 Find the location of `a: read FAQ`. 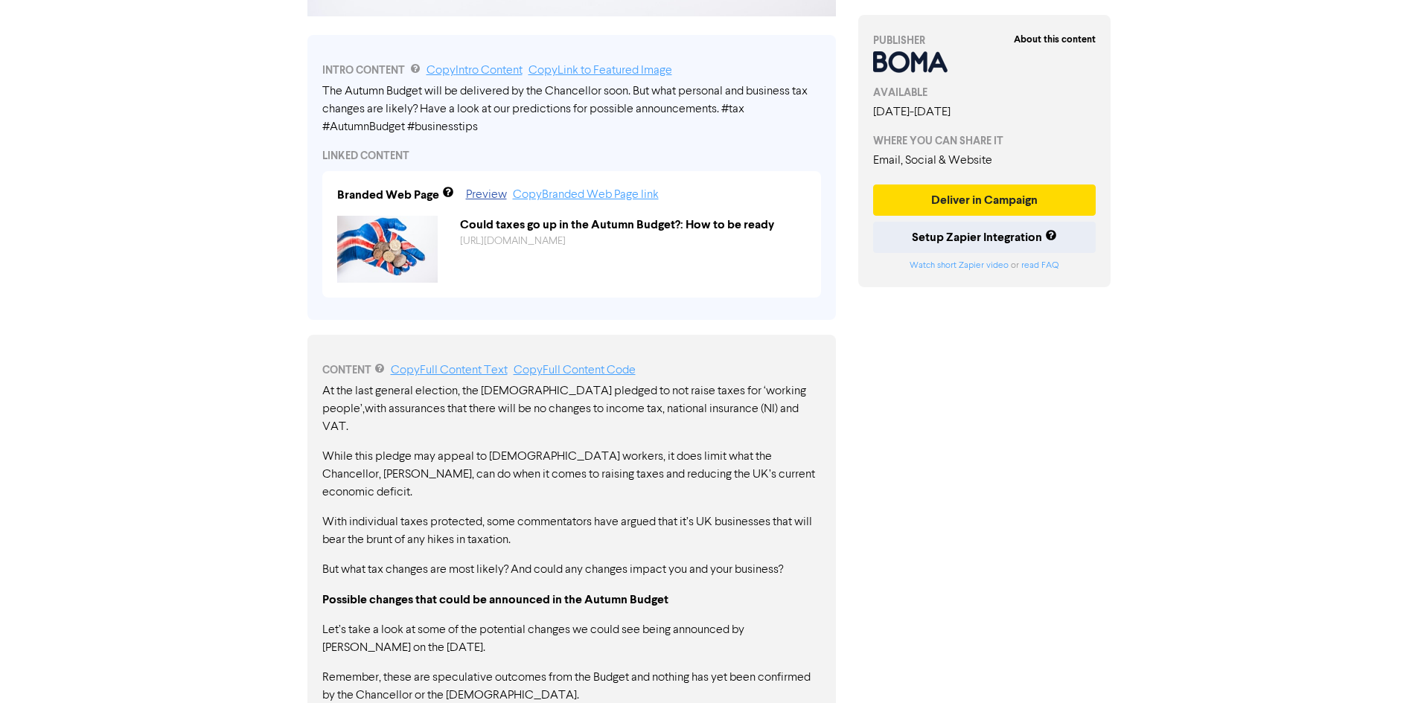

a: read FAQ is located at coordinates (1040, 266).